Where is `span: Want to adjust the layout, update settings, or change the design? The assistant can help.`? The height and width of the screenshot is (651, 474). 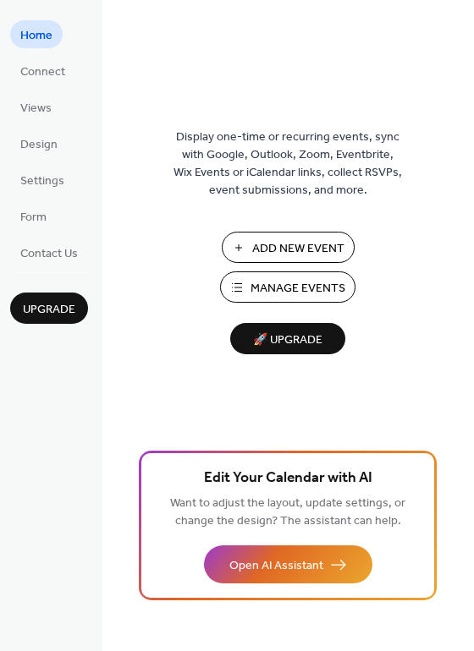
span: Want to adjust the layout, update settings, or change the design? The assistant can help. is located at coordinates (288, 513).